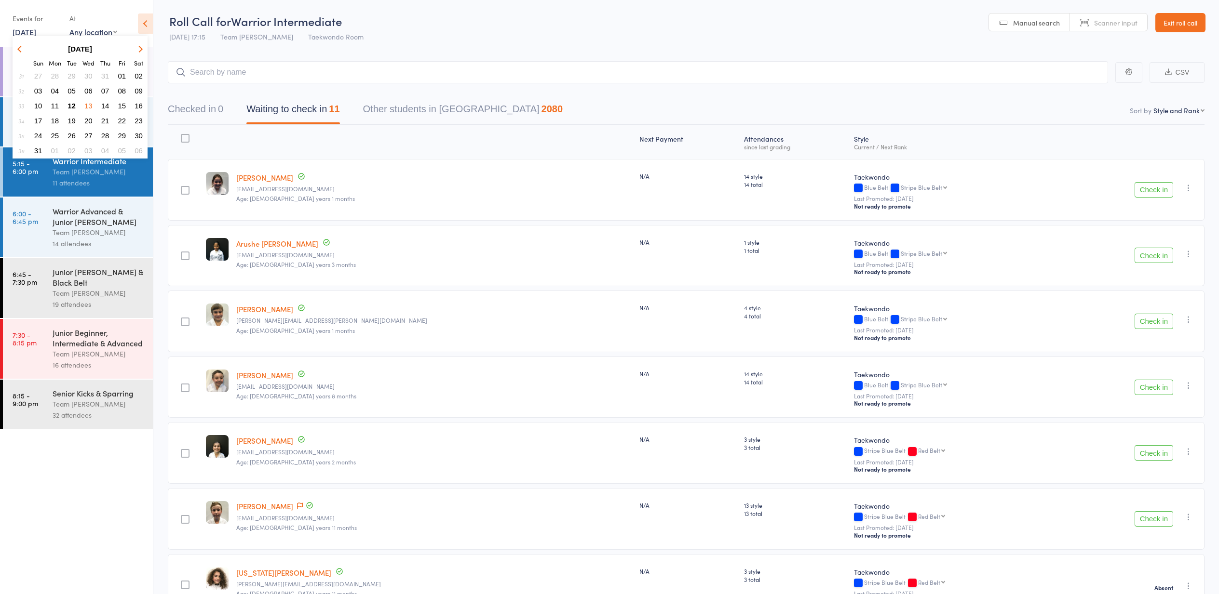 This screenshot has height=594, width=1219. I want to click on span: 26, so click(71, 135).